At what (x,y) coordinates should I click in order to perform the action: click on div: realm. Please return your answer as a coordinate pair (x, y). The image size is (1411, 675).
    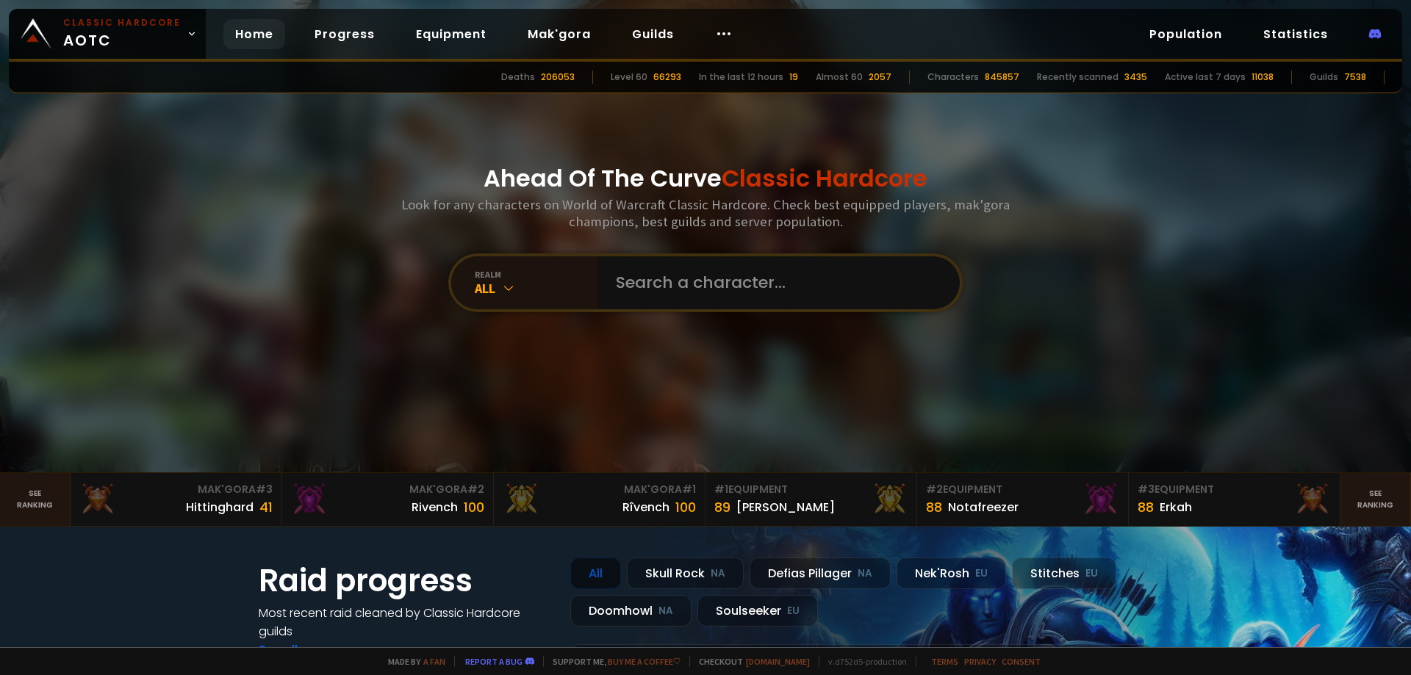
    Looking at the image, I should click on (537, 274).